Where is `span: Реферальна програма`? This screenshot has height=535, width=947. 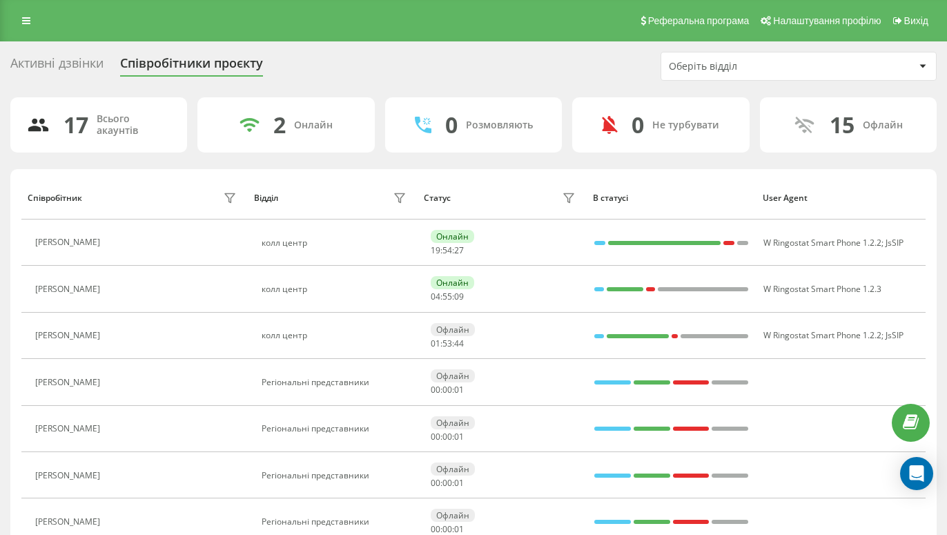
span: Реферальна програма is located at coordinates (699, 21).